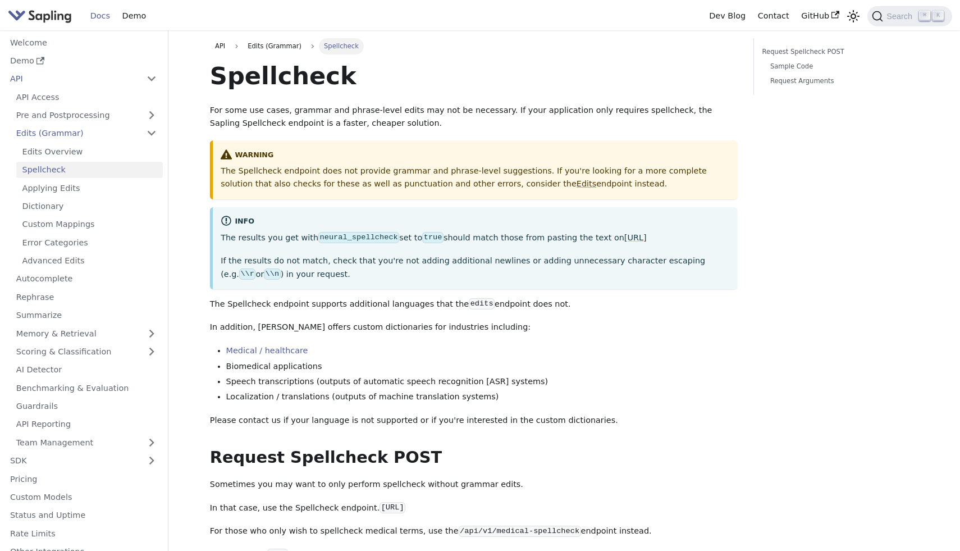 The width and height of the screenshot is (960, 551). What do you see at coordinates (86, 296) in the screenshot?
I see `a: Rephrase` at bounding box center [86, 296].